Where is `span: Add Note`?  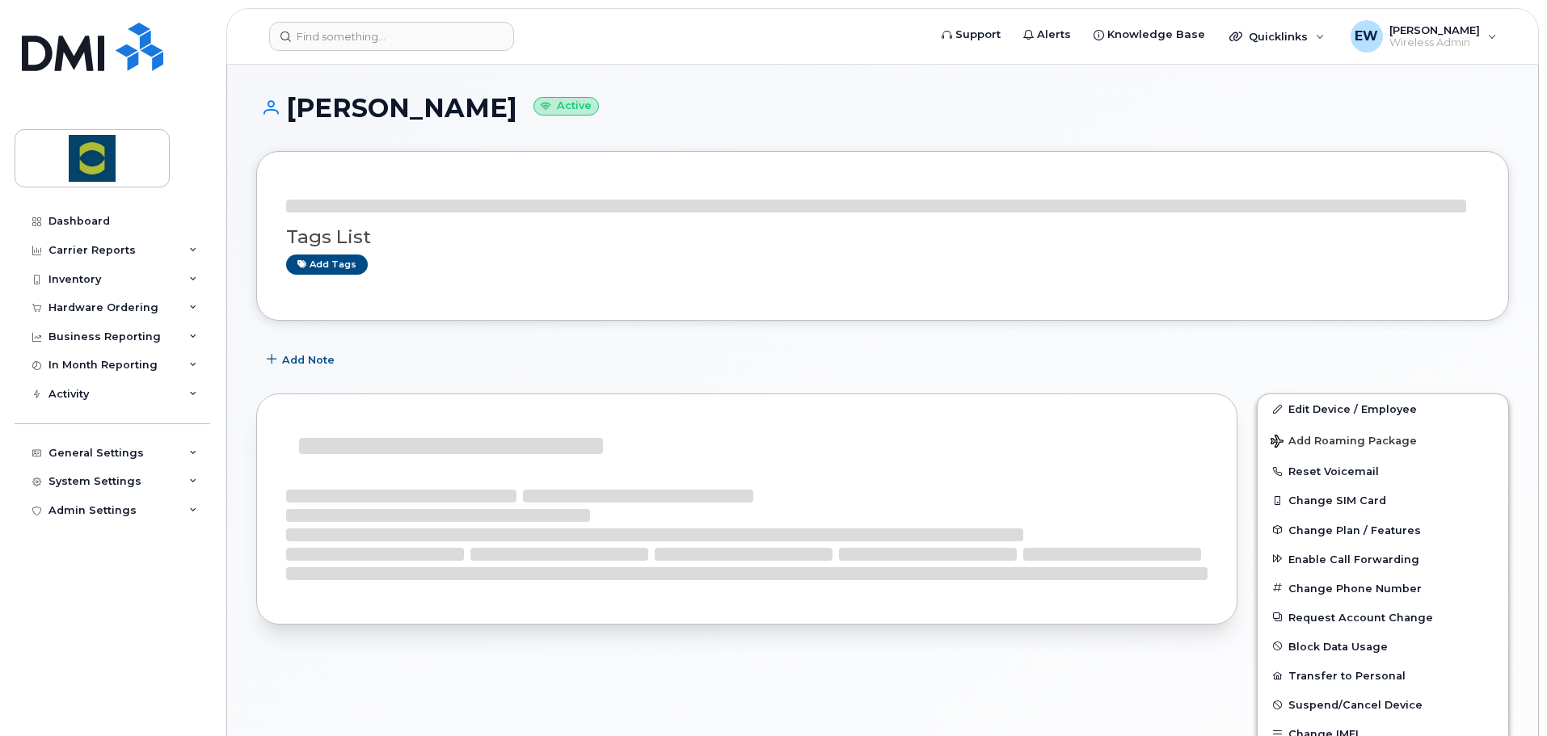
span: Add Note is located at coordinates (308, 360).